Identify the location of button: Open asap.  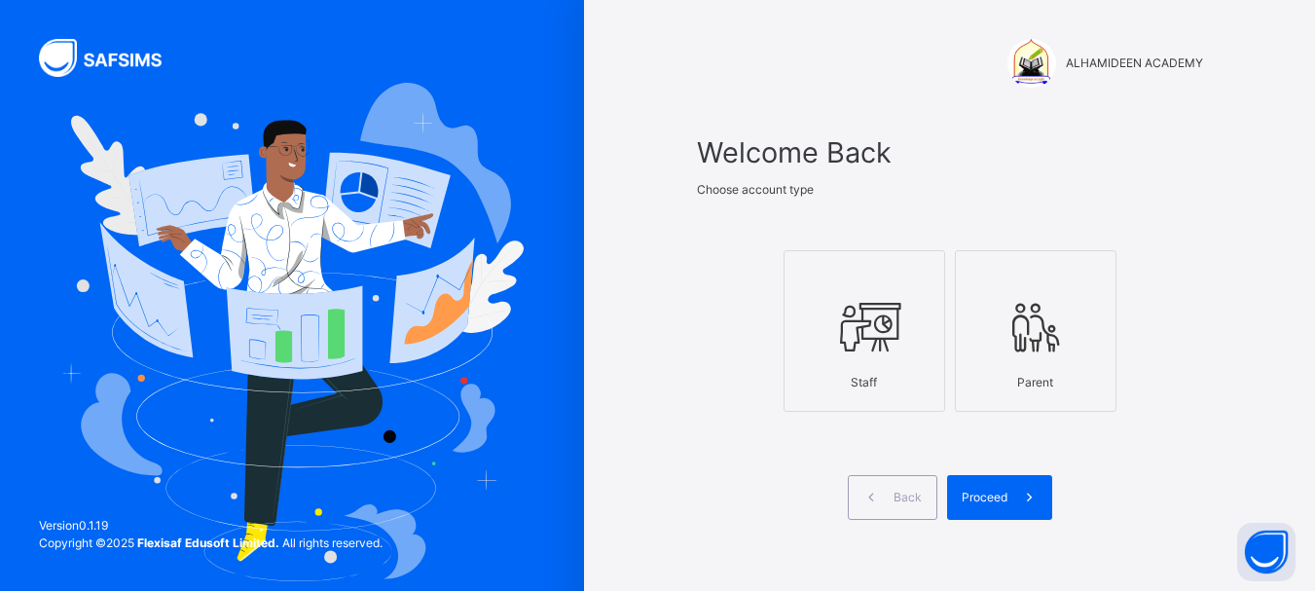
(1266, 552).